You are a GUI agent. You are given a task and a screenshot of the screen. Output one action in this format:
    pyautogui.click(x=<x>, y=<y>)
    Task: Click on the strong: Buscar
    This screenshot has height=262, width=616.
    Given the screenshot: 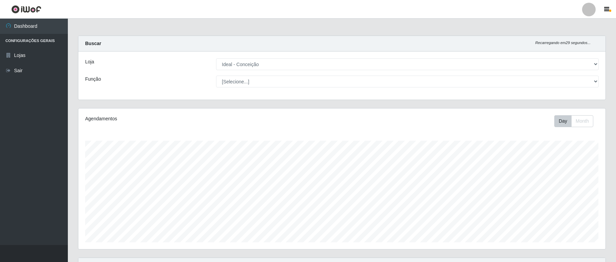 What is the action you would take?
    pyautogui.click(x=93, y=43)
    